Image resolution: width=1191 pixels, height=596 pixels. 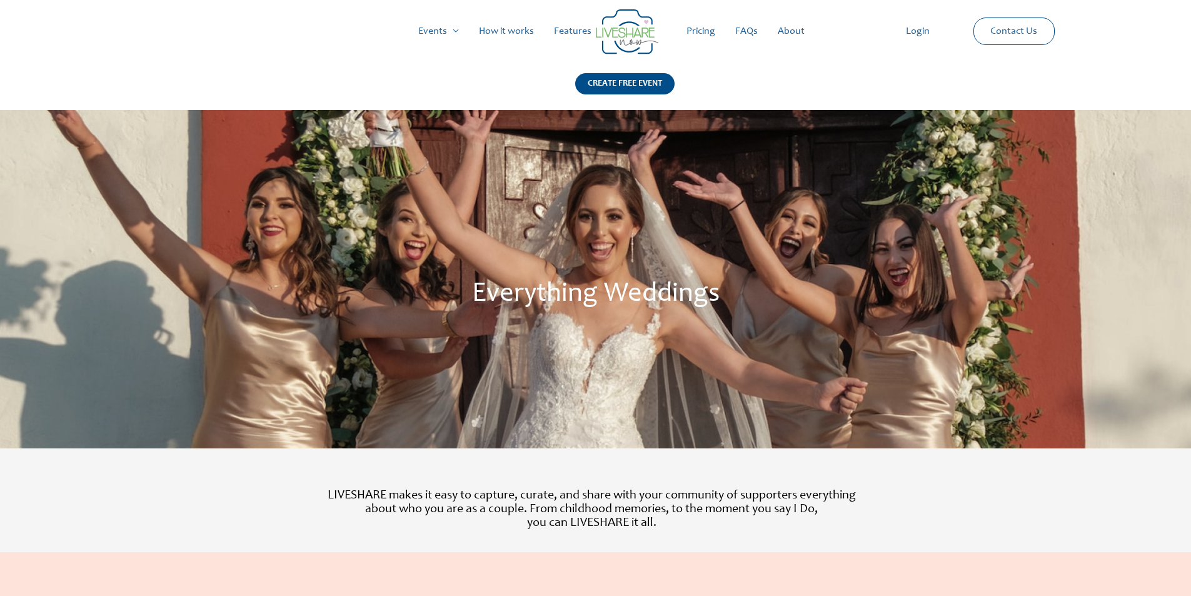 I want to click on a: Login, so click(x=918, y=31).